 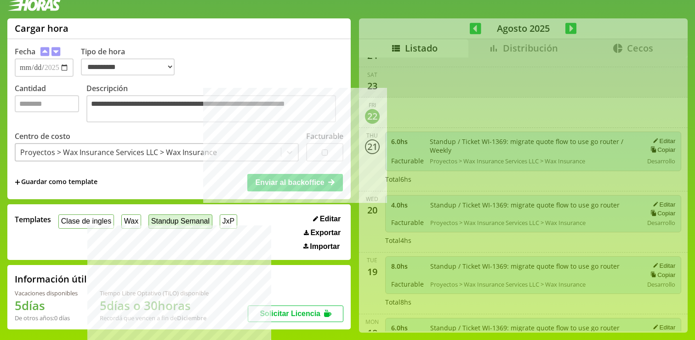 What do you see at coordinates (33, 219) in the screenshot?
I see `span: Templates` at bounding box center [33, 219].